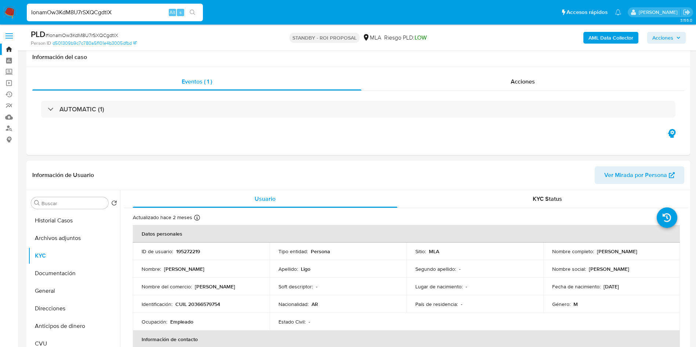 Image resolution: width=696 pixels, height=347 pixels. Describe the element at coordinates (74, 326) in the screenshot. I see `button: Anticipos de dinero` at that location.